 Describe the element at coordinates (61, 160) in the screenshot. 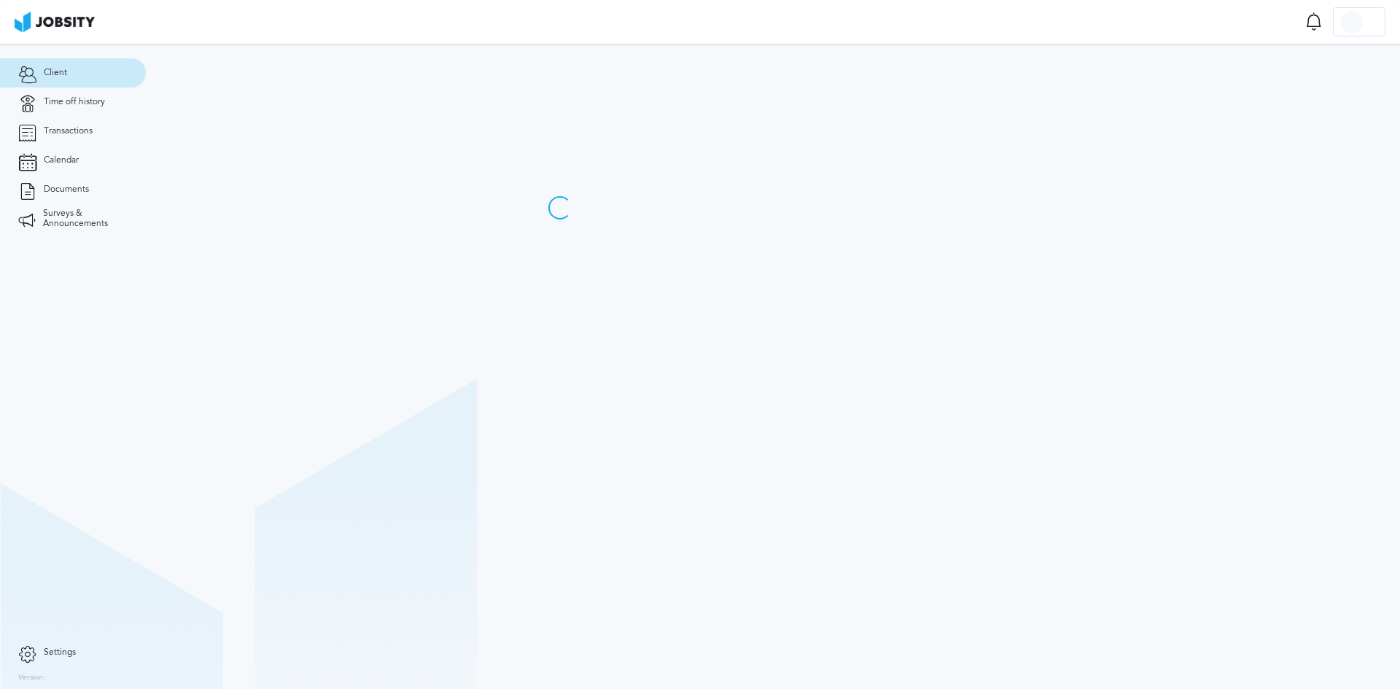

I see `span: Calendar` at that location.